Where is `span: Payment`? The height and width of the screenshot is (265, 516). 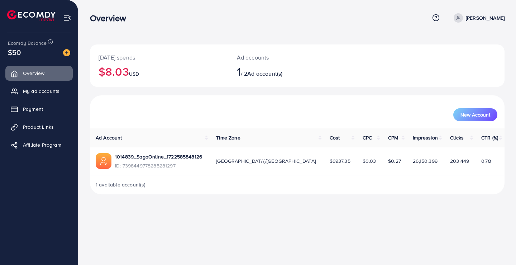 span: Payment is located at coordinates (33, 109).